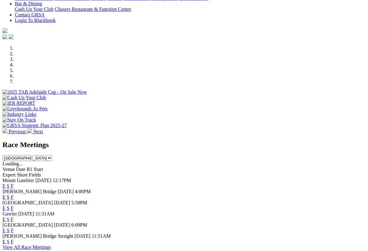 The image size is (368, 251). Describe the element at coordinates (101, 235) in the screenshot. I see `span: 11:51AM` at that location.